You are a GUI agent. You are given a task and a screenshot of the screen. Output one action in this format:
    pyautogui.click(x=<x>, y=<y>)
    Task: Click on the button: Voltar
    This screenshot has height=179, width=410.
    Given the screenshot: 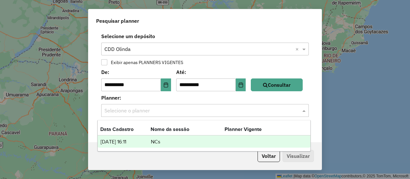 What is the action you would take?
    pyautogui.click(x=269, y=156)
    